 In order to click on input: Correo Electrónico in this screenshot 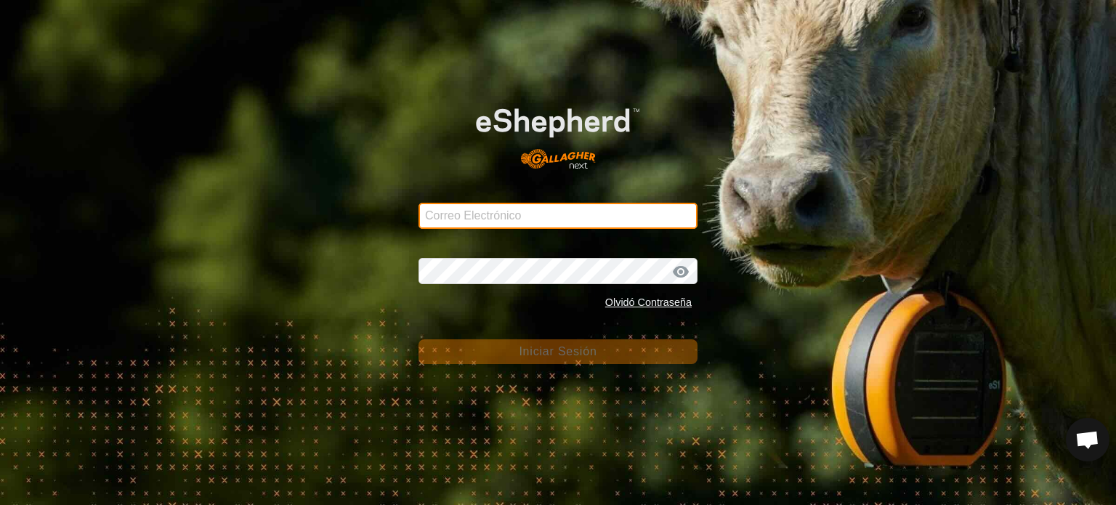, I will do `click(558, 216)`.